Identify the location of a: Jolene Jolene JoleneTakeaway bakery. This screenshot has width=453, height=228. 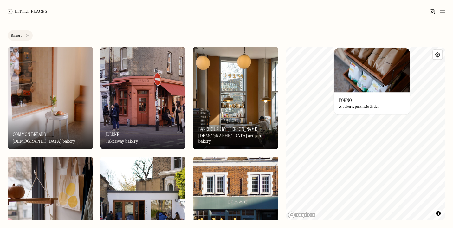
(143, 98).